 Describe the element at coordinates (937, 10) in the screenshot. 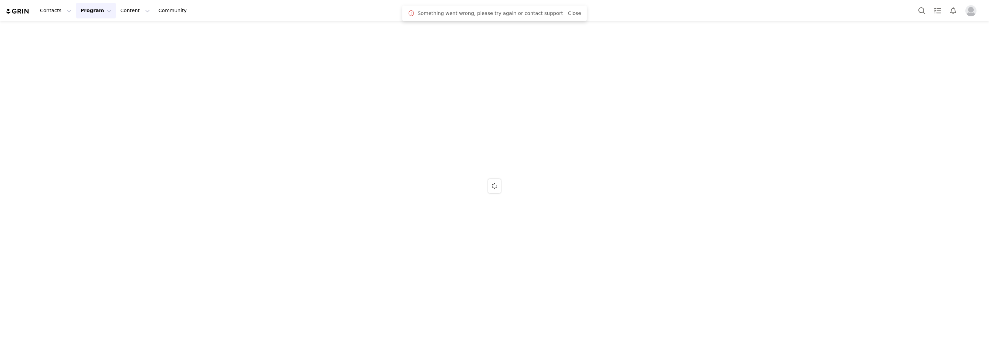

I see `a: Tasks` at that location.